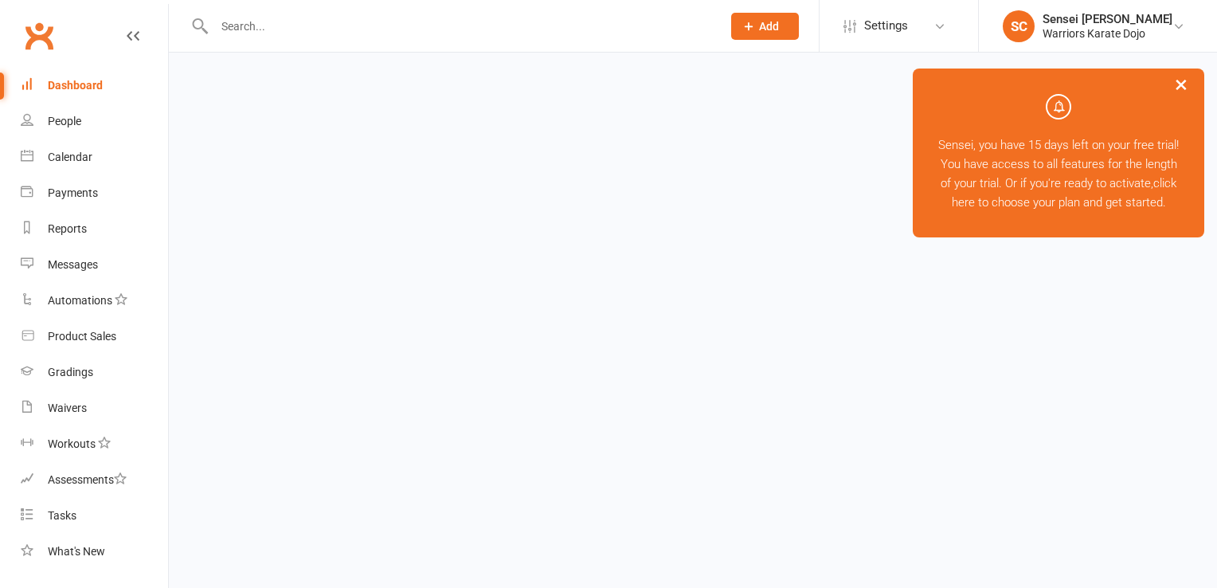 This screenshot has width=1217, height=588. Describe the element at coordinates (62, 515) in the screenshot. I see `div: Tasks` at that location.